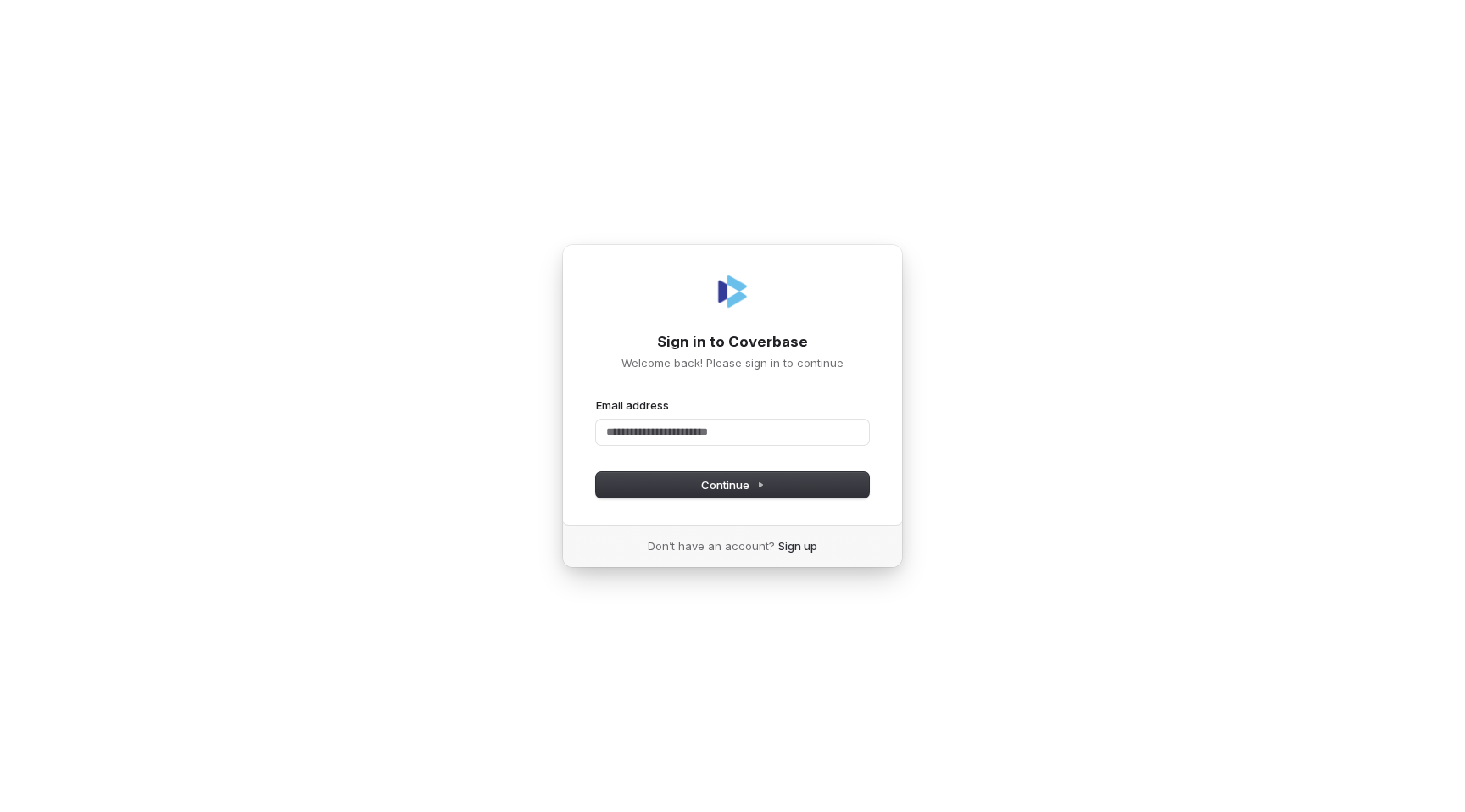  Describe the element at coordinates (732, 342) in the screenshot. I see `h1: Sign in to Coverbase` at that location.